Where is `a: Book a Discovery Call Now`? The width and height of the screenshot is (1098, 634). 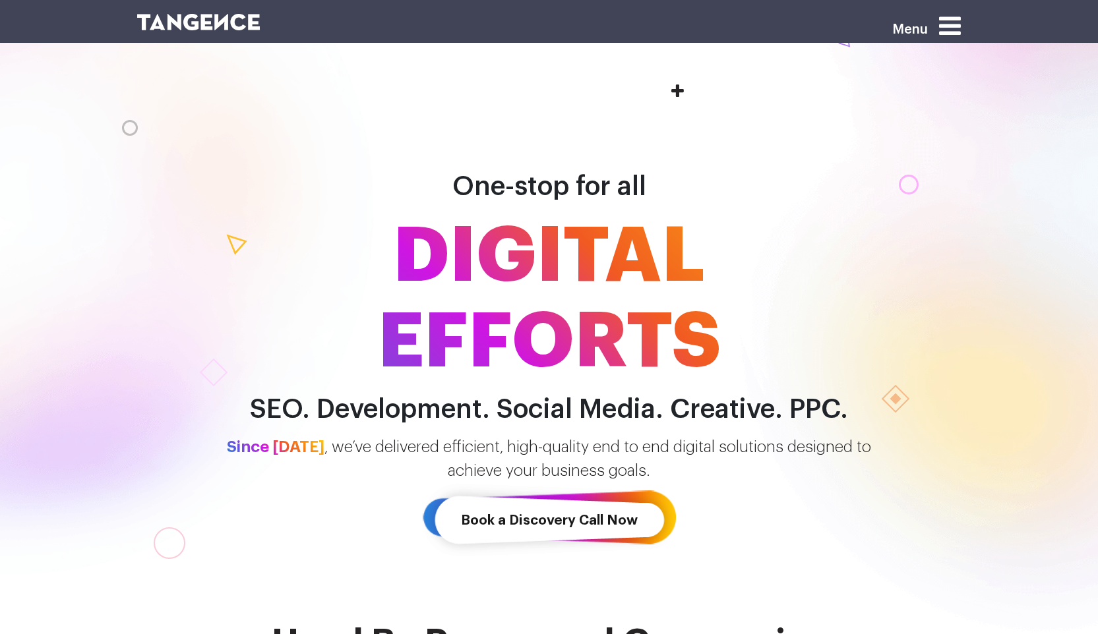
a: Book a Discovery Call Now is located at coordinates (549, 520).